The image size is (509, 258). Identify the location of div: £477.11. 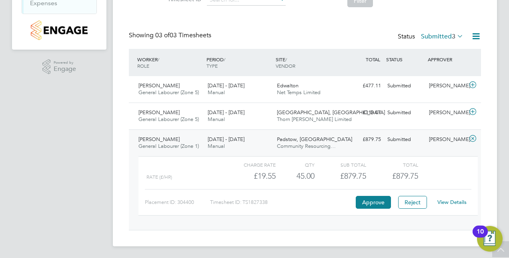
(363, 86).